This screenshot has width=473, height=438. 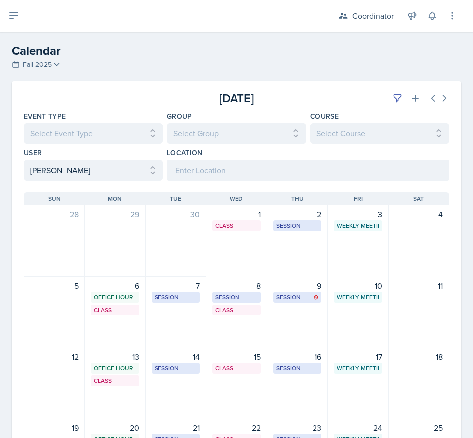 I want to click on div: 1, so click(x=236, y=215).